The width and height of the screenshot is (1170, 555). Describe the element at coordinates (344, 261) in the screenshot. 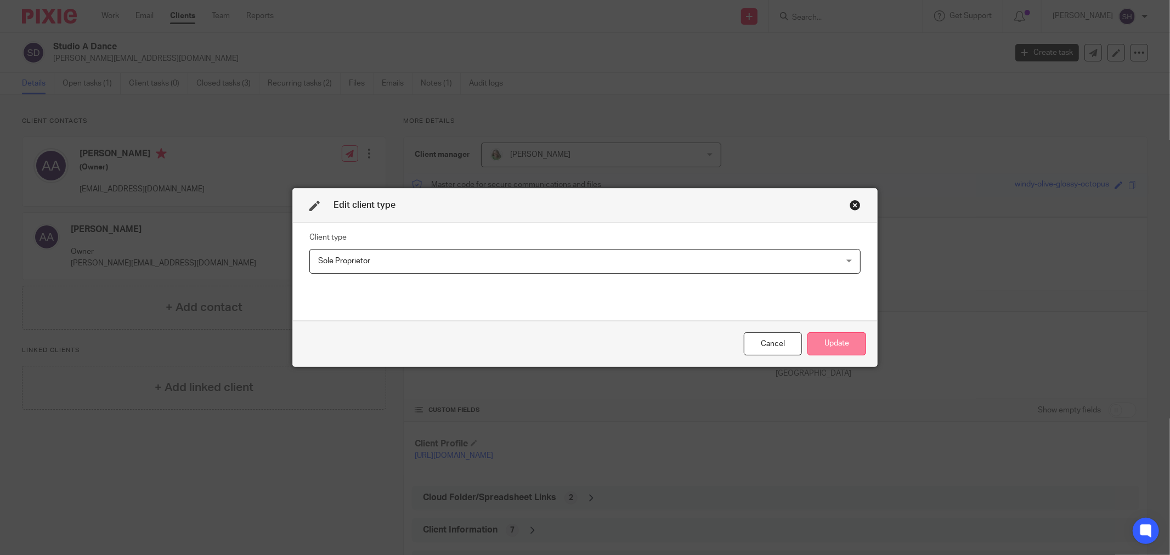

I see `span: Sole Proprietor` at that location.